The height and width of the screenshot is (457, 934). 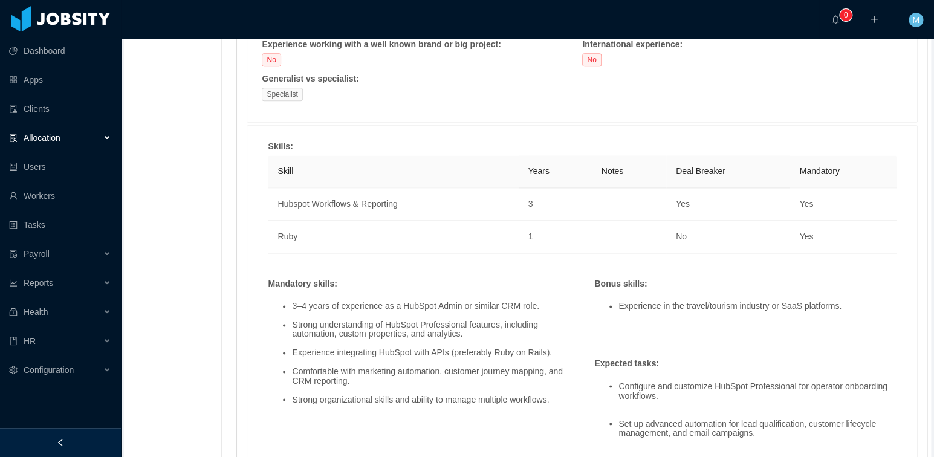 I want to click on strong: Experience working with a well known brand or big project :, so click(x=381, y=44).